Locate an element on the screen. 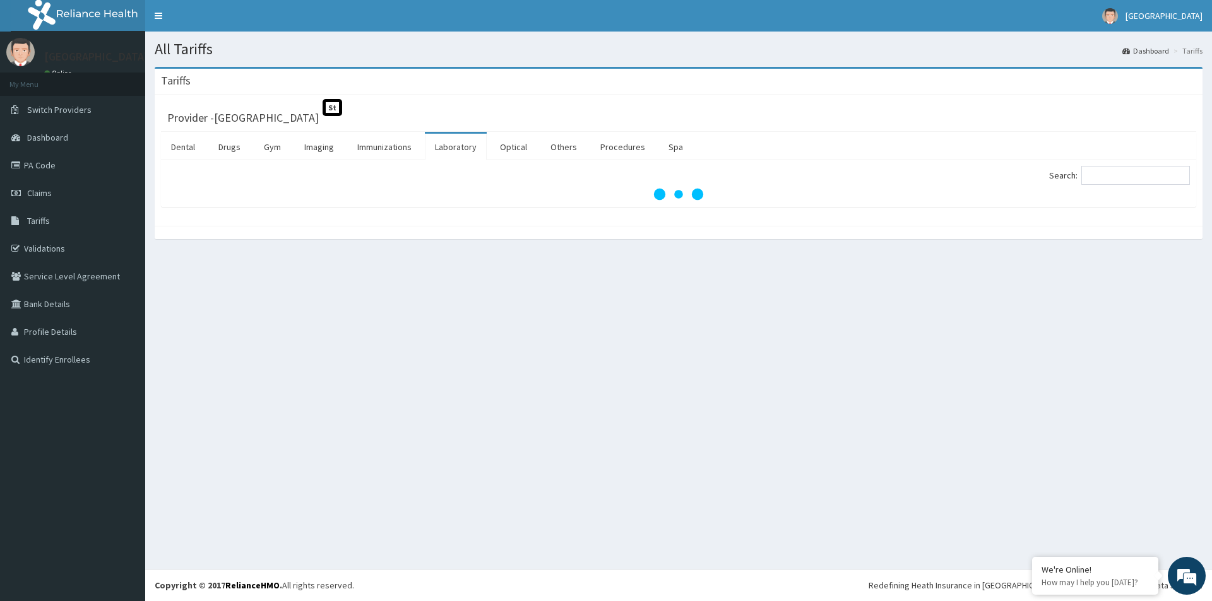 Image resolution: width=1212 pixels, height=601 pixels. span: Dashboard is located at coordinates (47, 138).